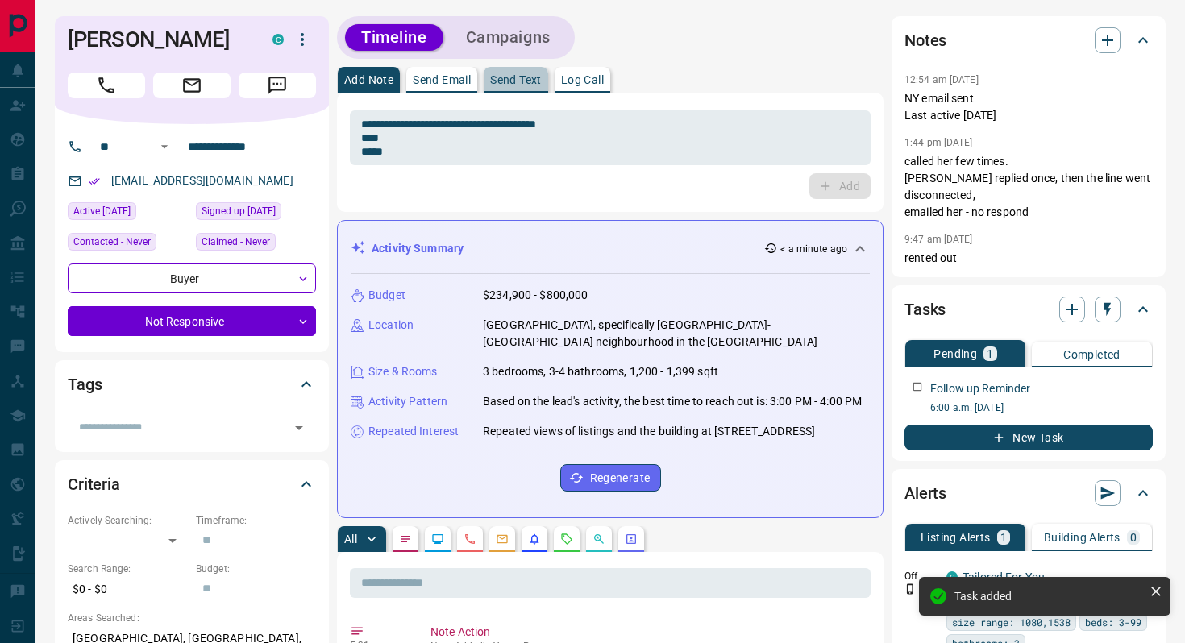 This screenshot has width=1185, height=643. I want to click on h2: Criteria, so click(94, 484).